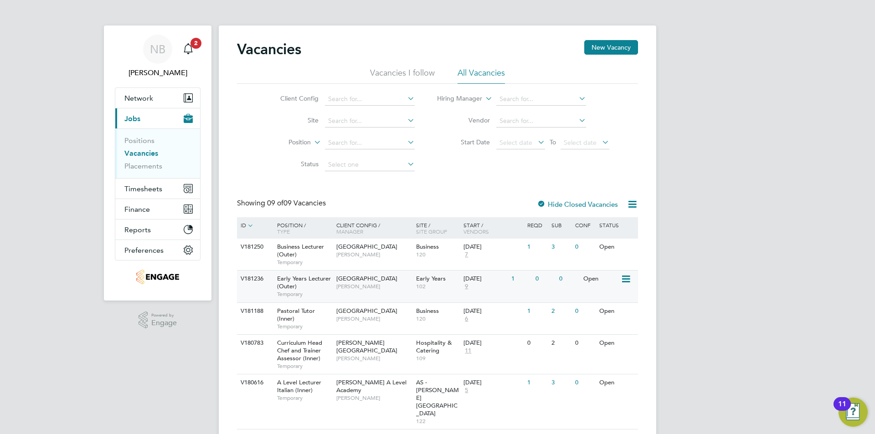 This screenshot has height=434, width=875. What do you see at coordinates (141, 153) in the screenshot?
I see `a: Vacancies` at bounding box center [141, 153].